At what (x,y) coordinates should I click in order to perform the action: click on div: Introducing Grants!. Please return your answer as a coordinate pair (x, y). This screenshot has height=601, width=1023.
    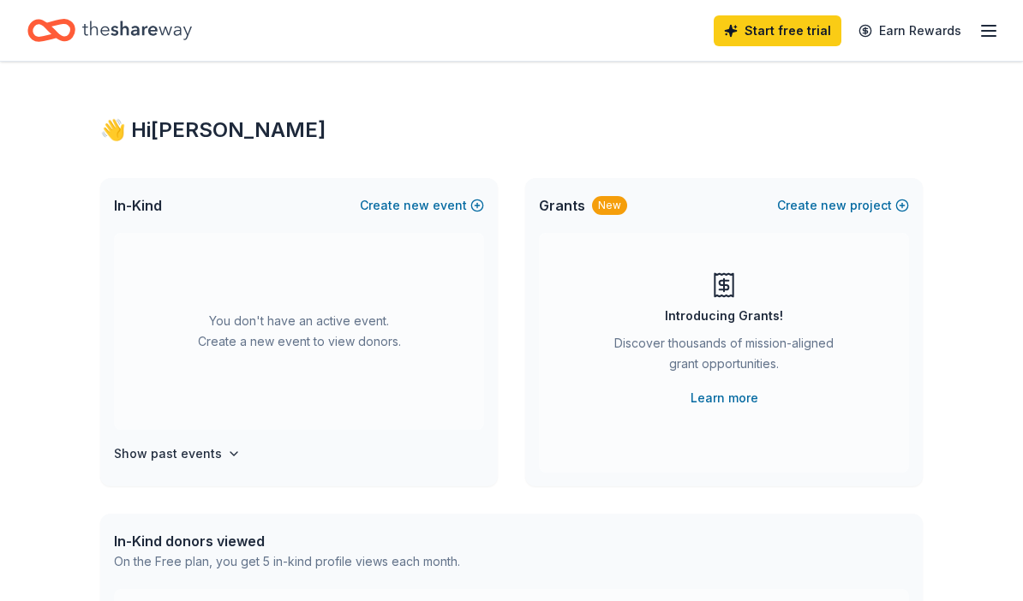
    Looking at the image, I should click on (724, 316).